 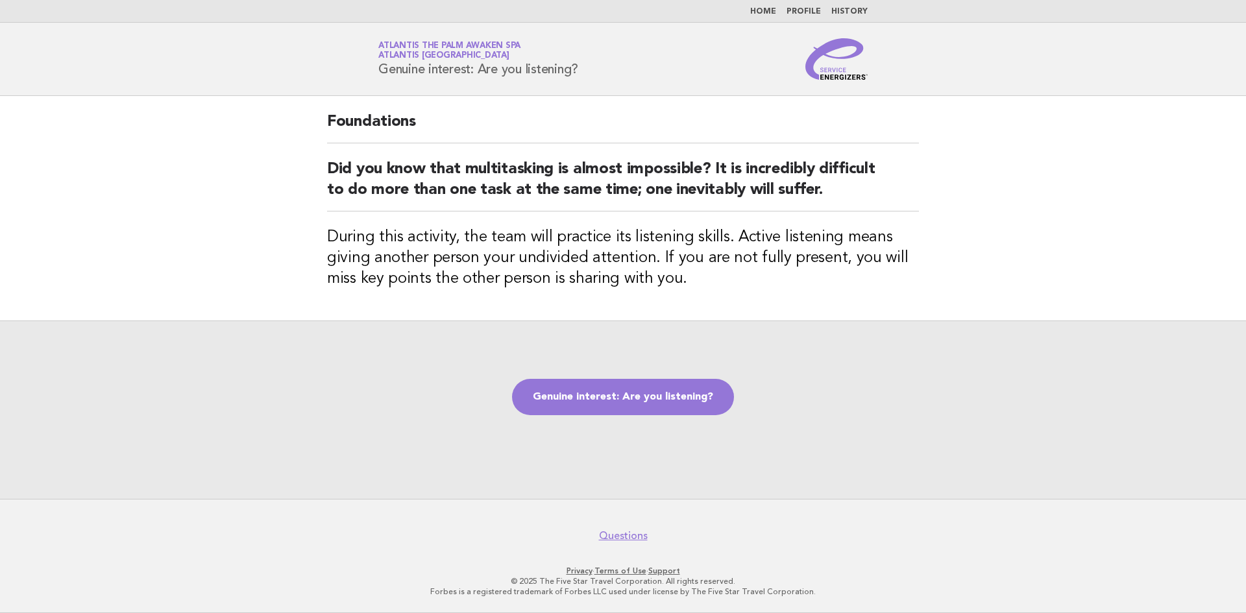 What do you see at coordinates (763, 12) in the screenshot?
I see `a: Home` at bounding box center [763, 12].